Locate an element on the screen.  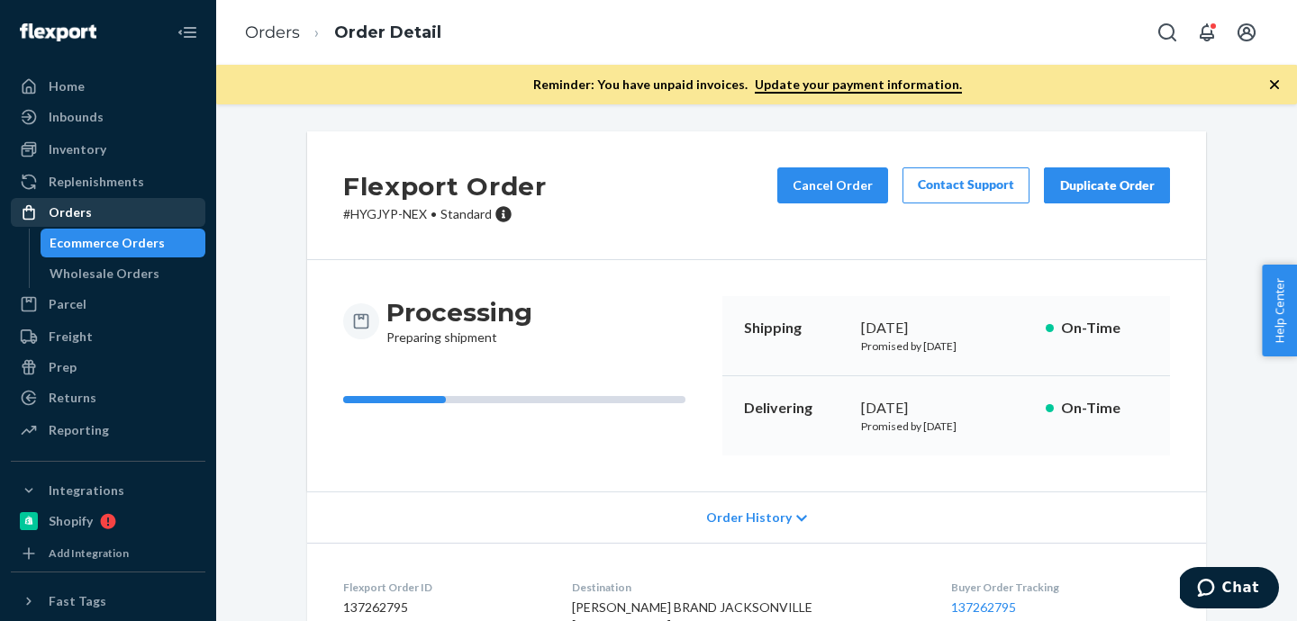
div: Integrations is located at coordinates (86, 491).